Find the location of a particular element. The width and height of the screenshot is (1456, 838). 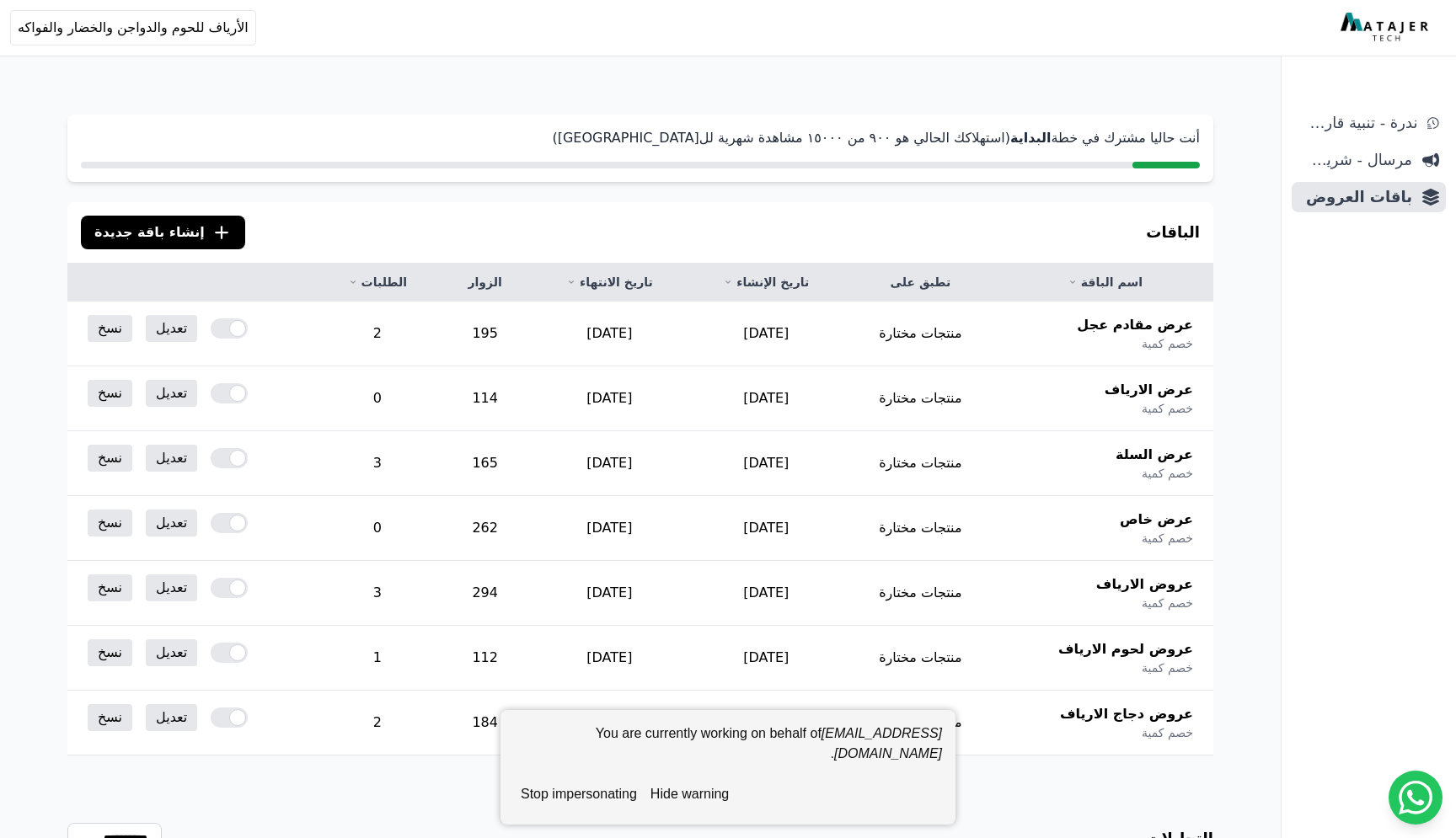

td: 114 is located at coordinates (484, 398).